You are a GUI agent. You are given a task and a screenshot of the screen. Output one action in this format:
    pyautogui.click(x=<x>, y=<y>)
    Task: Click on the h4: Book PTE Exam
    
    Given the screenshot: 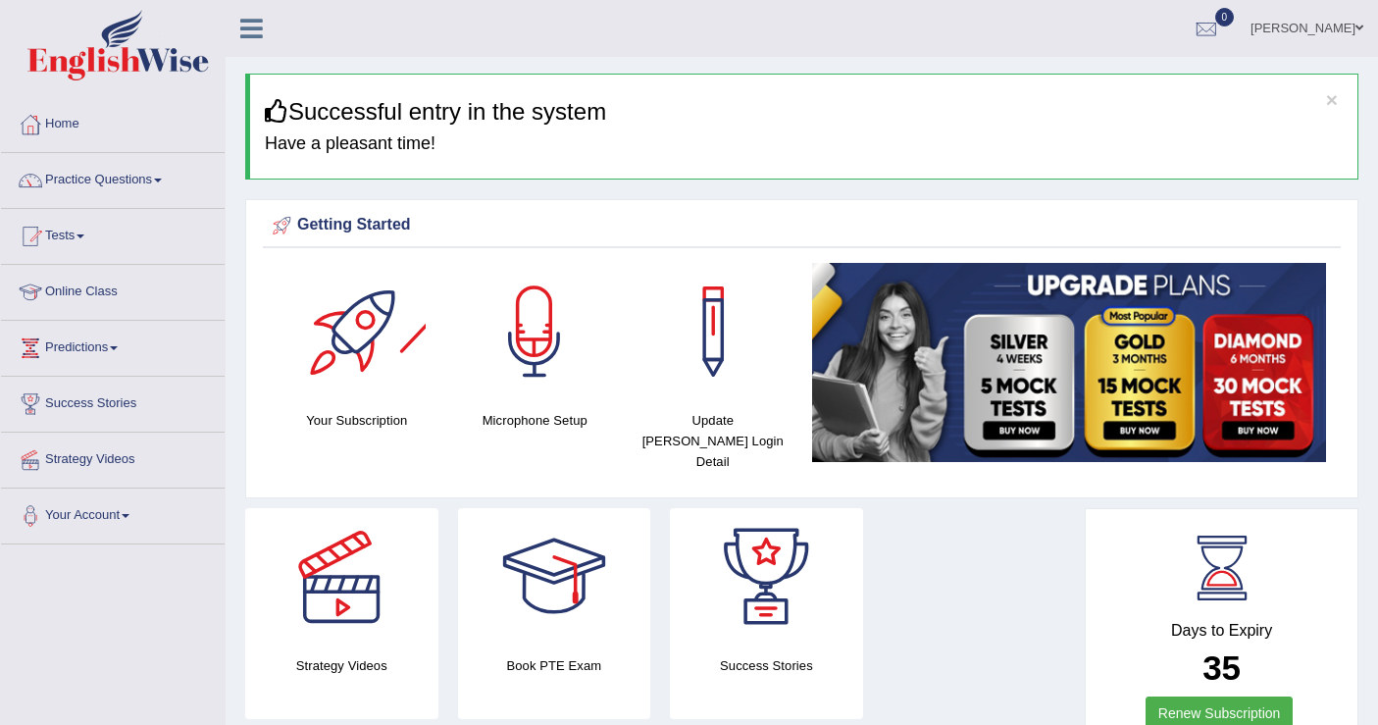 What is the action you would take?
    pyautogui.click(x=554, y=665)
    